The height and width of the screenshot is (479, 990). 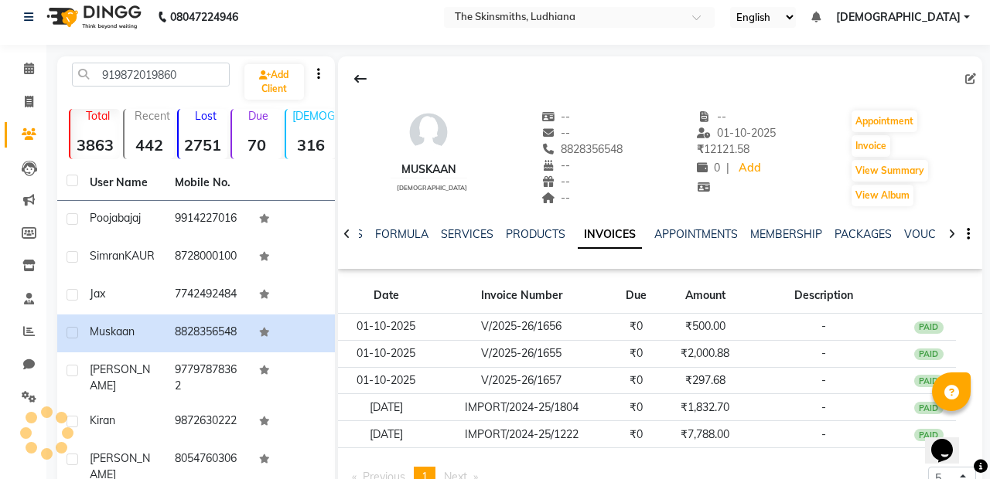 What do you see at coordinates (582, 149) in the screenshot?
I see `span: 8828356548` at bounding box center [582, 149].